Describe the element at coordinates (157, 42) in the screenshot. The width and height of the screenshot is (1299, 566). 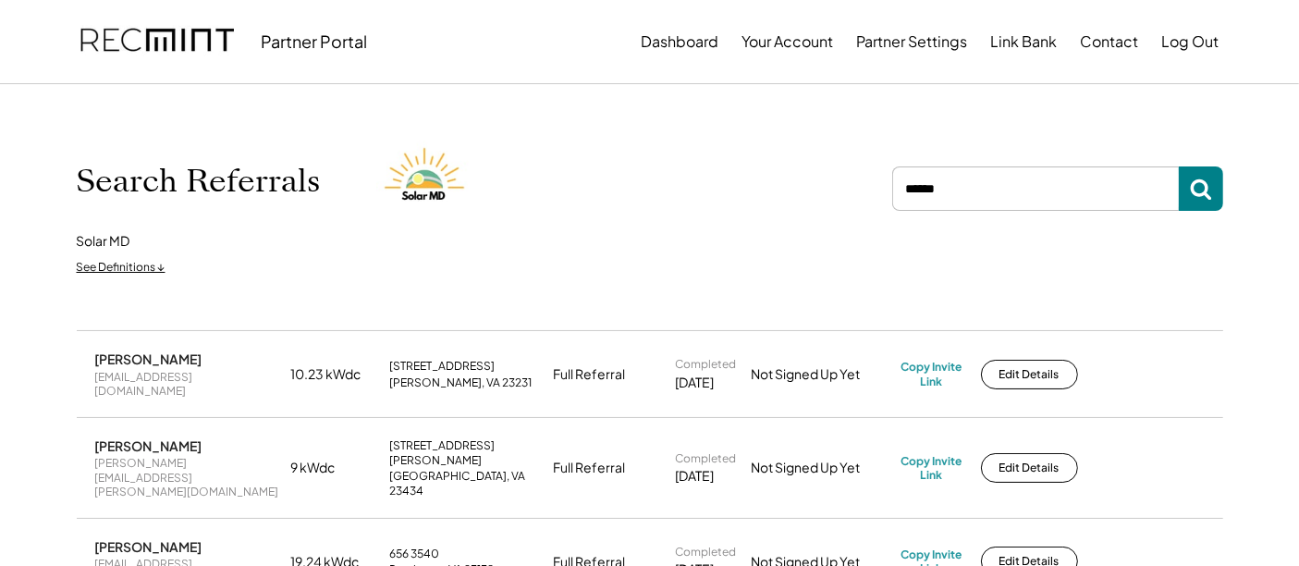
I see `img: recmint-logotype%403x.png` at that location.